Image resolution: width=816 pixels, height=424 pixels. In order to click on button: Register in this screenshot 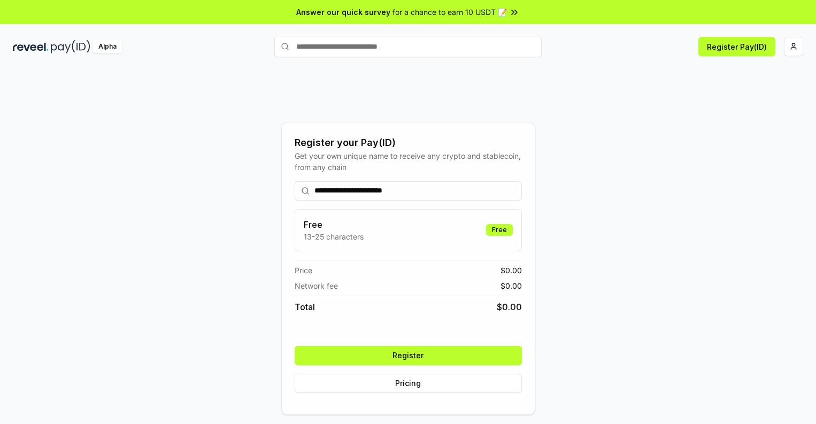, I will do `click(408, 356)`.